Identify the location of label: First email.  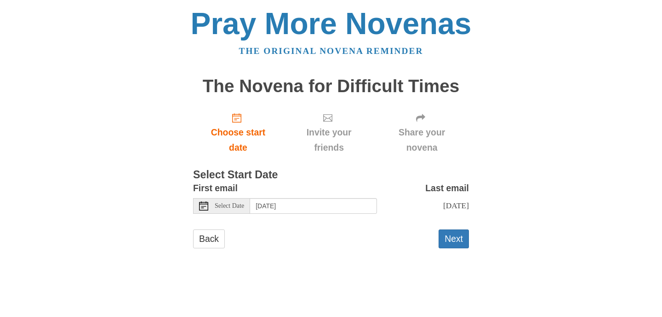
(215, 188).